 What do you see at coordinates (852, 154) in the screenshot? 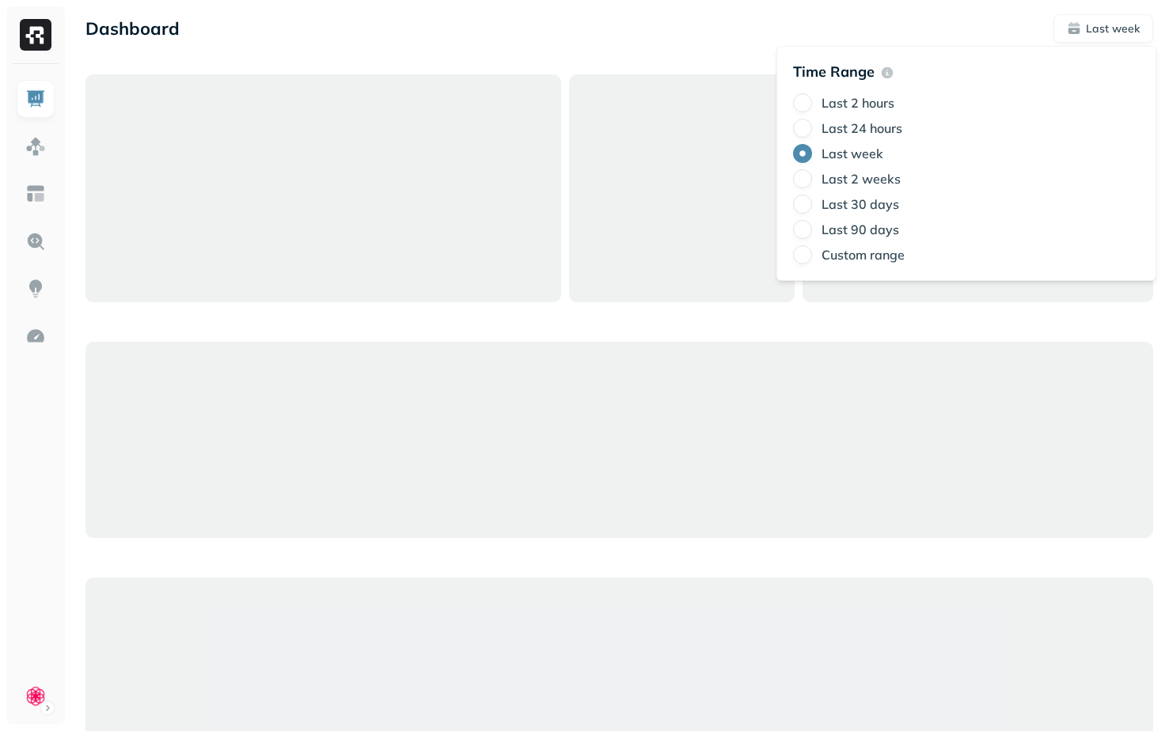
I see `label: Last week` at bounding box center [852, 154].